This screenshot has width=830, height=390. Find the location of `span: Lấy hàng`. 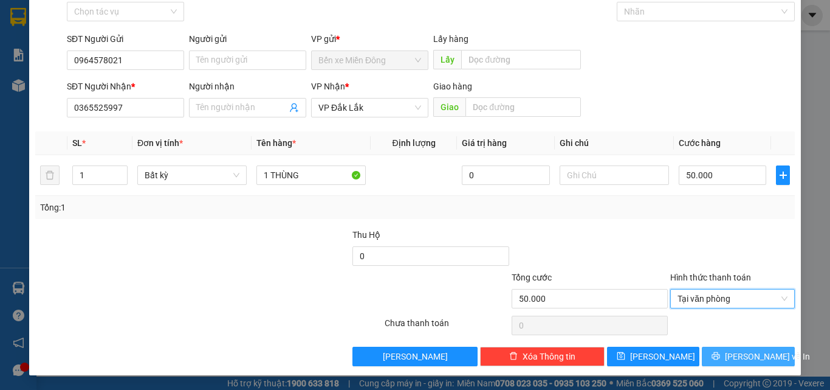

span: Lấy hàng is located at coordinates (451, 39).